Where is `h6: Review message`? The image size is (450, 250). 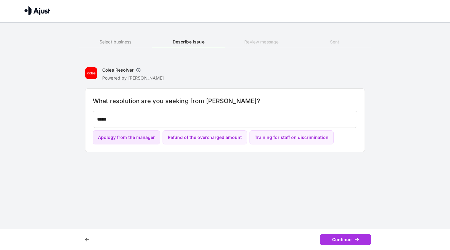
h6: Review message is located at coordinates (261, 42).